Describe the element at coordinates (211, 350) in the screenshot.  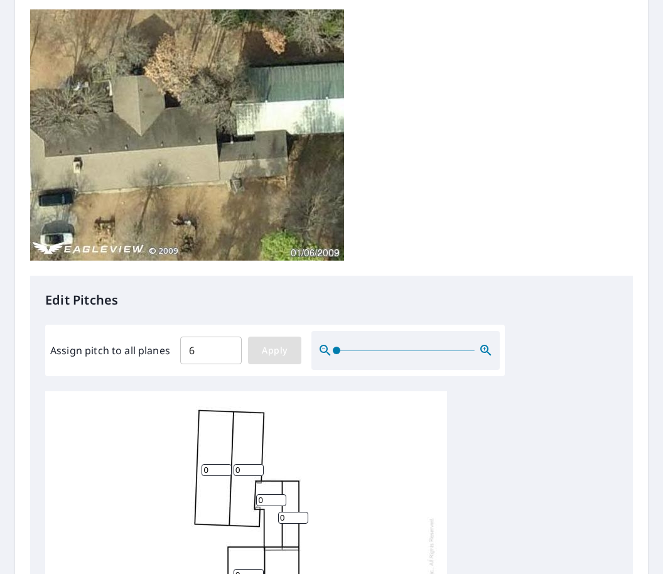
I see `input: 00.0` at that location.